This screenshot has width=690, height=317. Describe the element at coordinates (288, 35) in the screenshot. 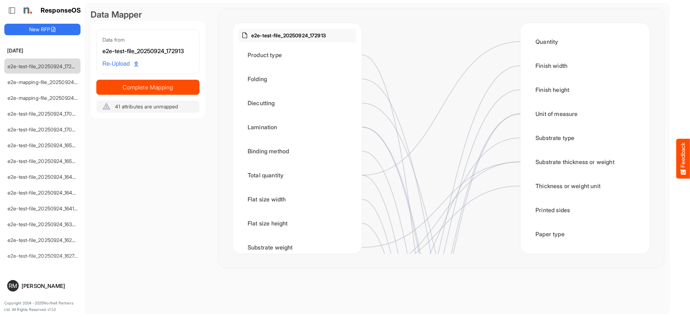

I see `p: e2e-test-file_20250924_172913` at that location.